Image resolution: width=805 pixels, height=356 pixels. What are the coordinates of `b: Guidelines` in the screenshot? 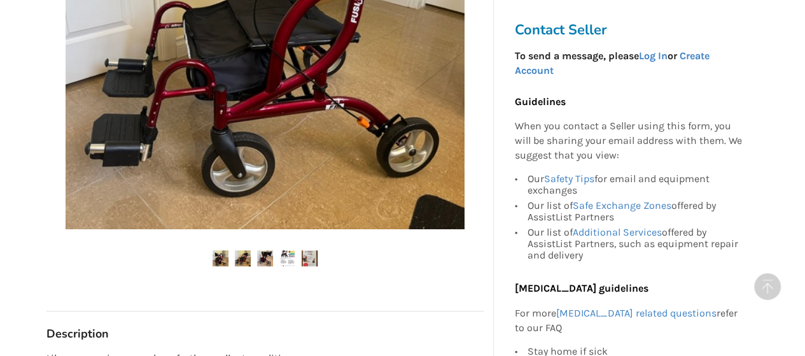 It's located at (539, 101).